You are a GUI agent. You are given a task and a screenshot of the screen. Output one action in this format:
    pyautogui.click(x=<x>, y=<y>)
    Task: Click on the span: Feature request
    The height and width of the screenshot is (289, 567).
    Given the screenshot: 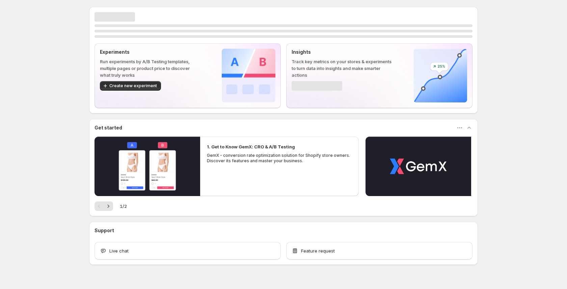 What is the action you would take?
    pyautogui.click(x=318, y=251)
    